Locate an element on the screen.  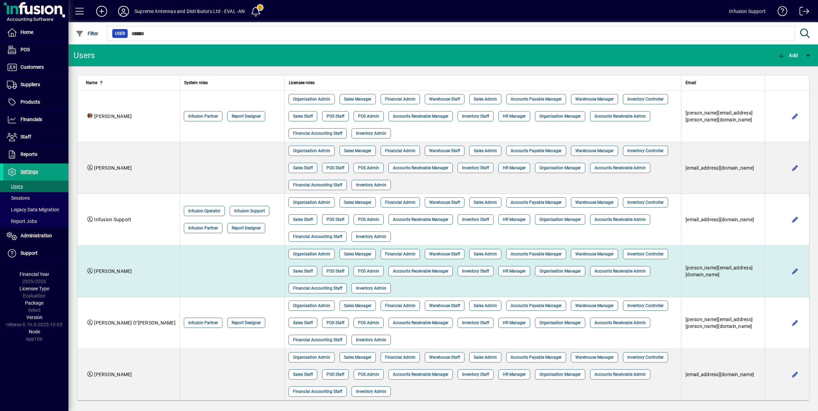
a: Sessions is located at coordinates (36, 198).